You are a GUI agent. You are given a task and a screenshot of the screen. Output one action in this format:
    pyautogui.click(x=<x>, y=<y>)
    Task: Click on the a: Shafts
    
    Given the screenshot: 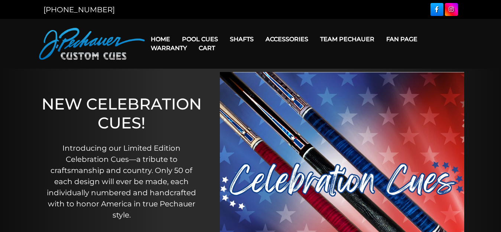 What is the action you would take?
    pyautogui.click(x=242, y=39)
    